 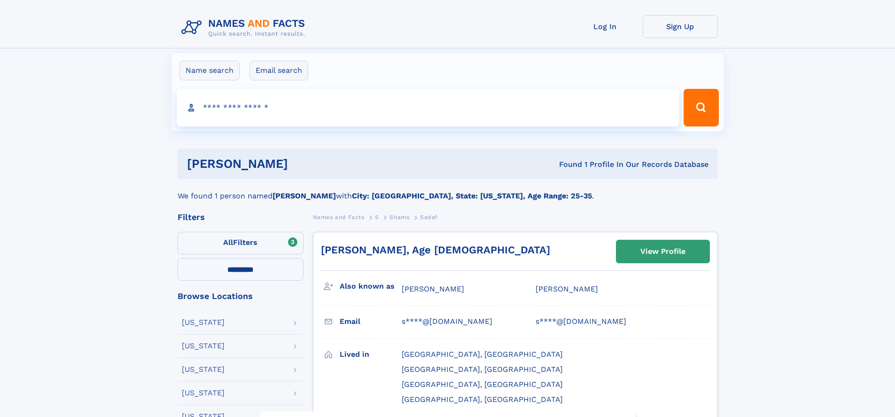 What do you see at coordinates (663, 251) in the screenshot?
I see `div: View Profile` at bounding box center [663, 251].